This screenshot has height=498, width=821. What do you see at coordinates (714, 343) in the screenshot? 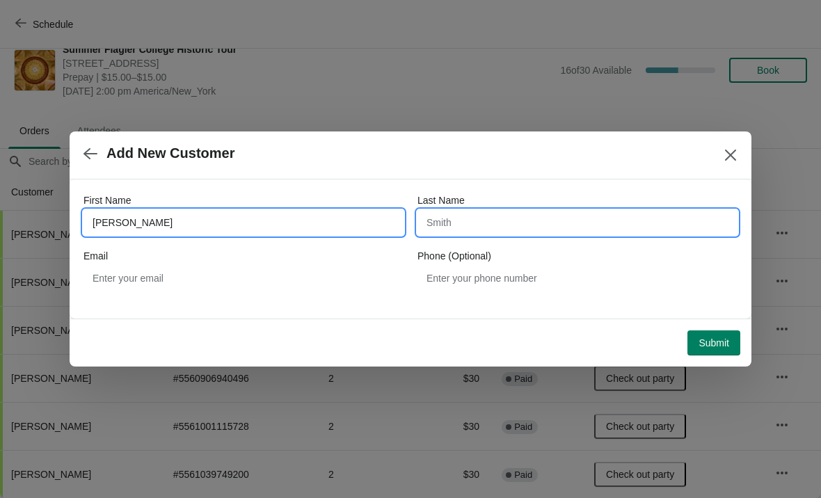
I see `span: Submit` at bounding box center [714, 343].